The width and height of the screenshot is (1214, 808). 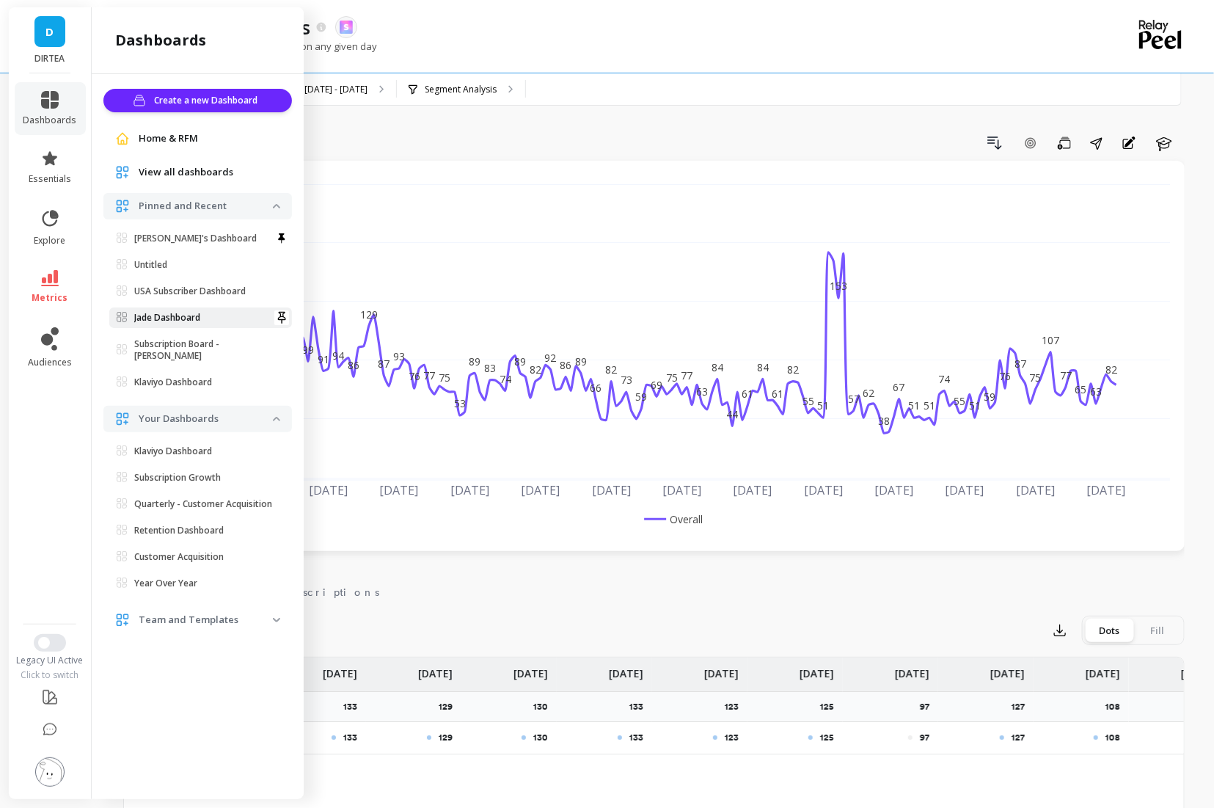 I want to click on p: Year Over Year, so click(x=166, y=583).